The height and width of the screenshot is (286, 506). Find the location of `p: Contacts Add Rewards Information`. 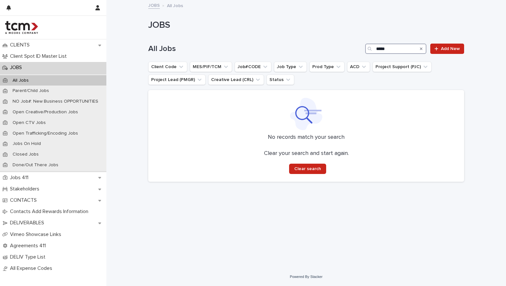

p: Contacts Add Rewards Information is located at coordinates (50, 211).